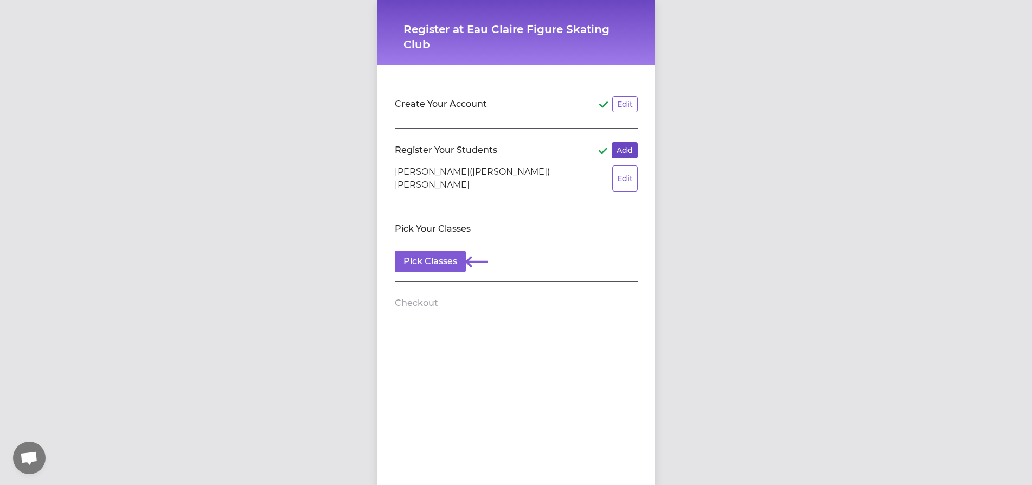  What do you see at coordinates (446, 150) in the screenshot?
I see `h2: Register Your Students` at bounding box center [446, 150].